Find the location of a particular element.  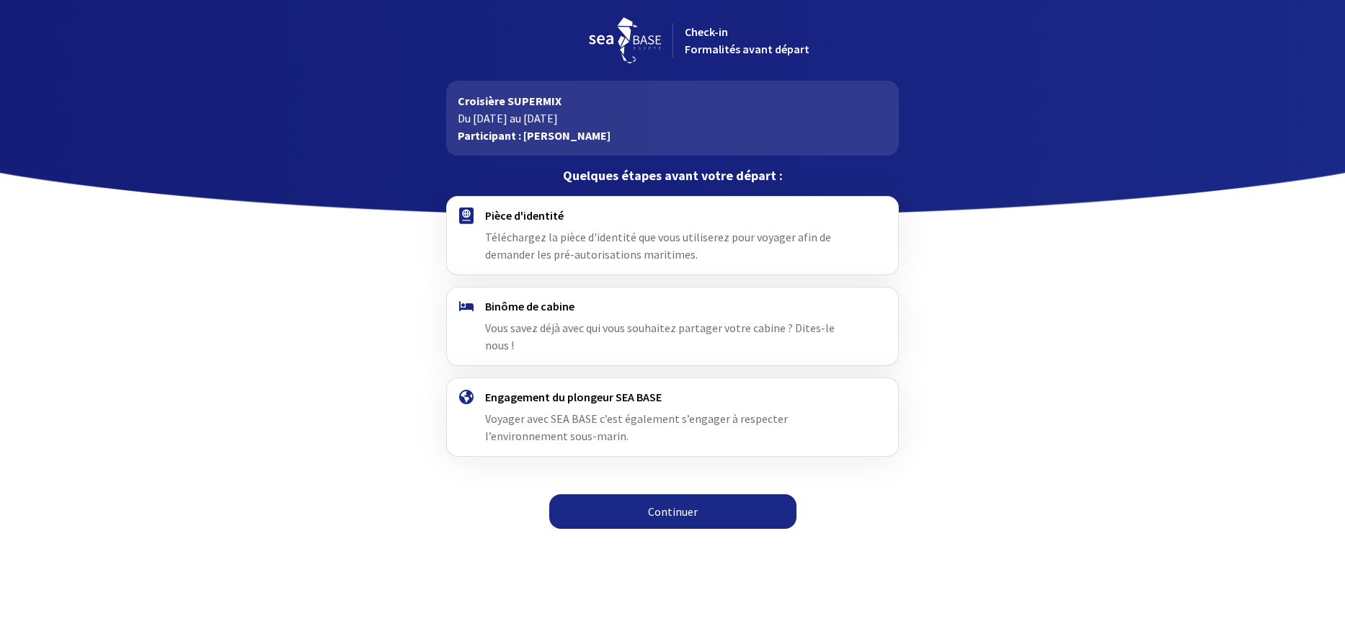

h4: Pièce d'identité is located at coordinates (672, 215).